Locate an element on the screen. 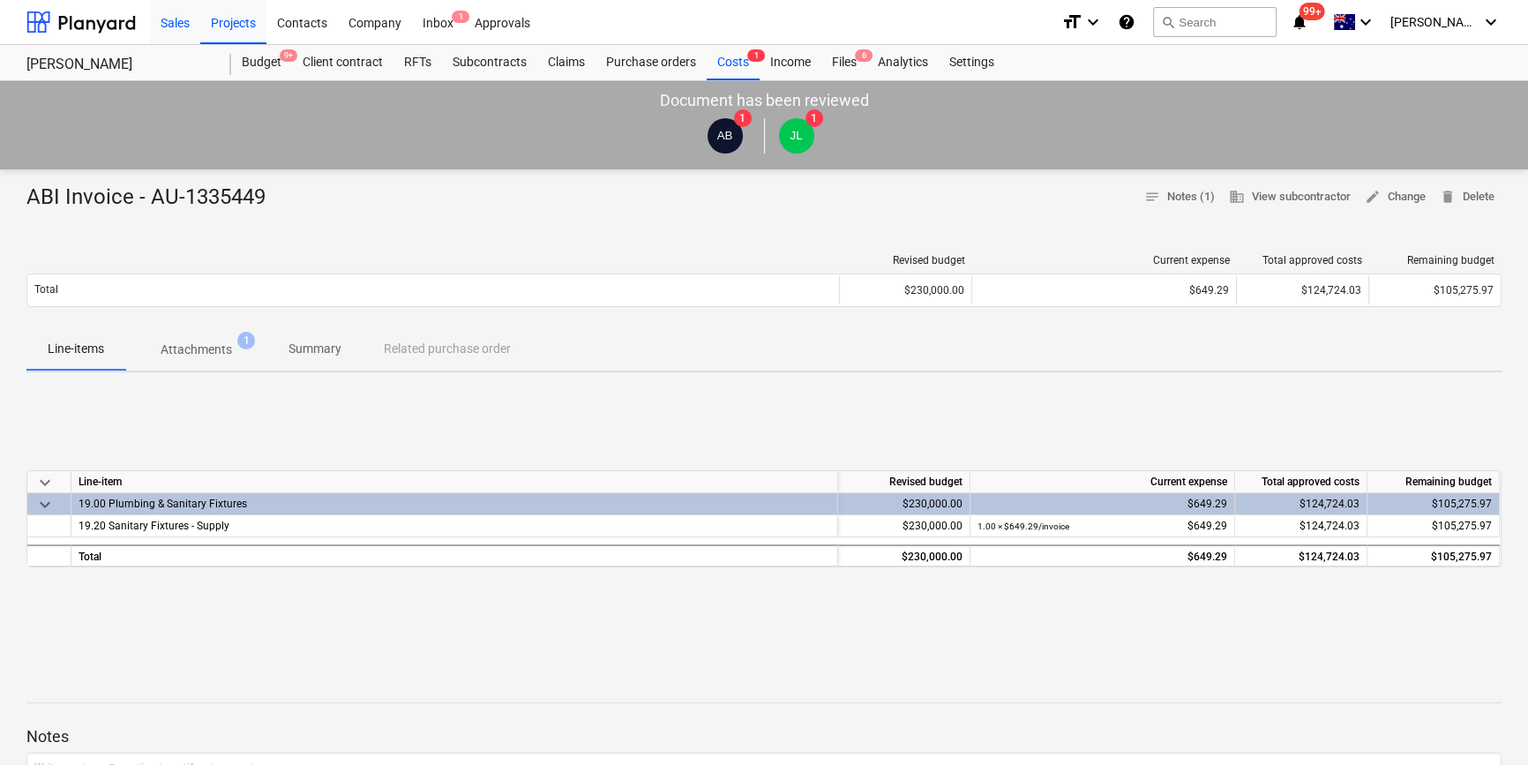  div: Files is located at coordinates (845, 63).